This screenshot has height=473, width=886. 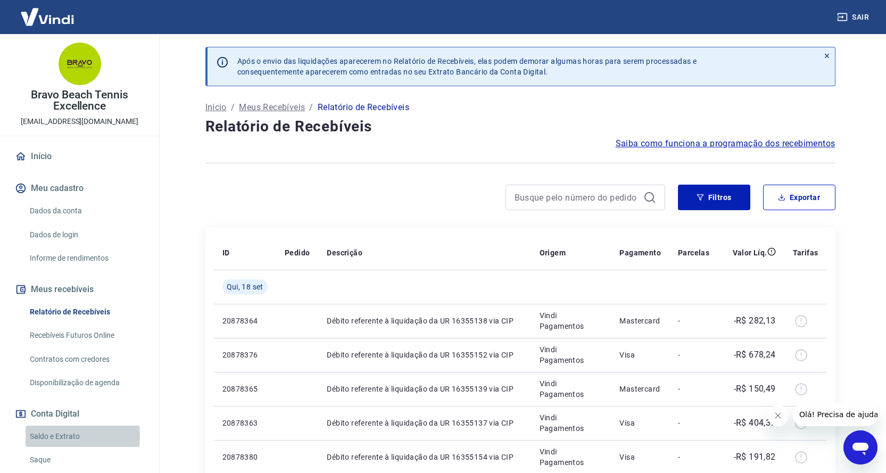 I want to click on p: Pedido, so click(x=297, y=253).